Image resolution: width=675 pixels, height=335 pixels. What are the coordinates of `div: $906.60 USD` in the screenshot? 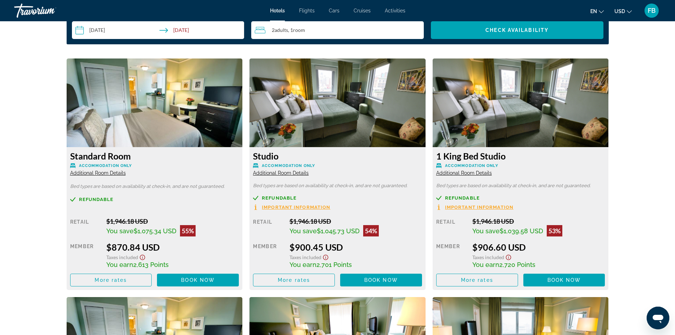 It's located at (538, 247).